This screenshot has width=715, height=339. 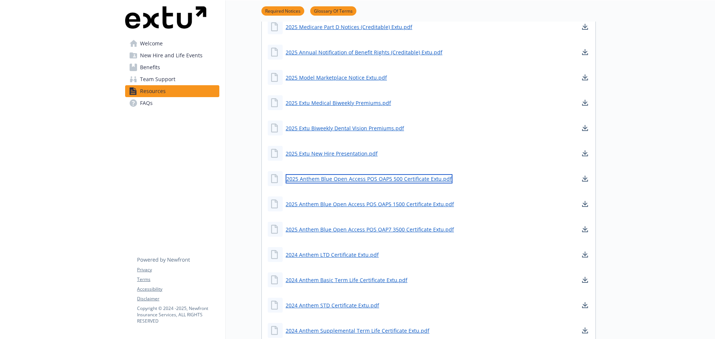 I want to click on a: 2024 Anthem Supplemental Term Life Certificate Extu.pdf, so click(x=358, y=331).